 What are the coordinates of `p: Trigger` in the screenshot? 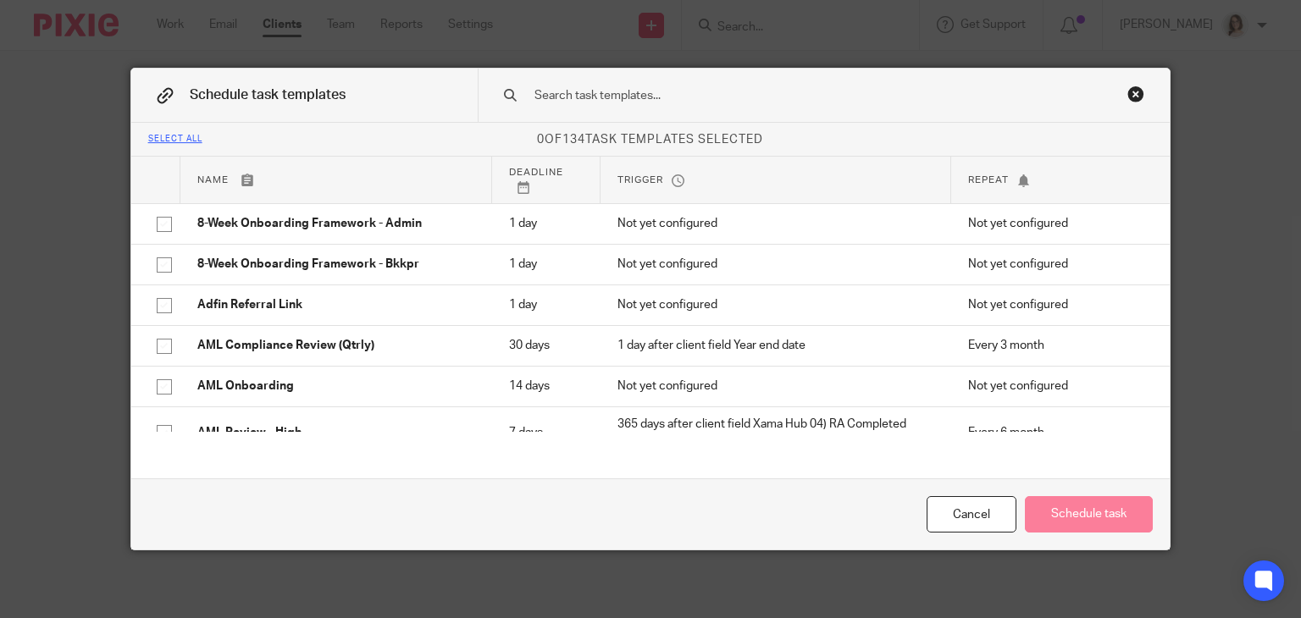 It's located at (775, 180).